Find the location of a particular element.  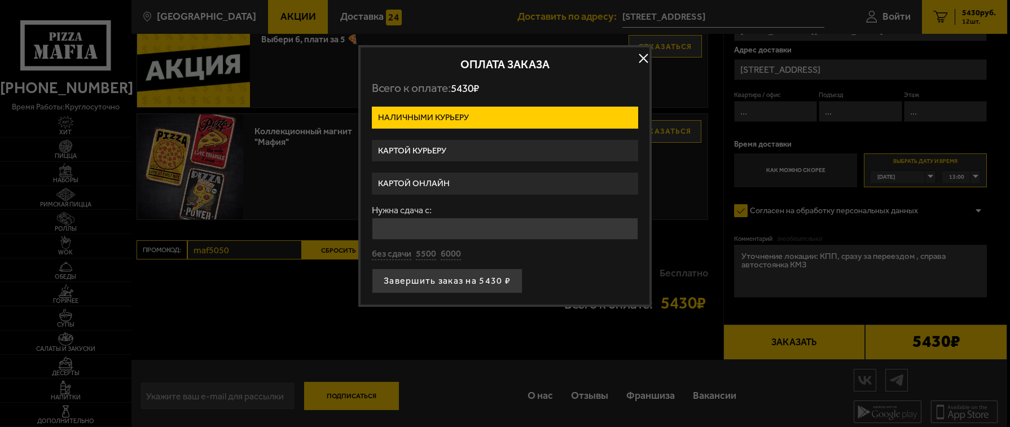

label: Картой онлайн is located at coordinates (505, 183).